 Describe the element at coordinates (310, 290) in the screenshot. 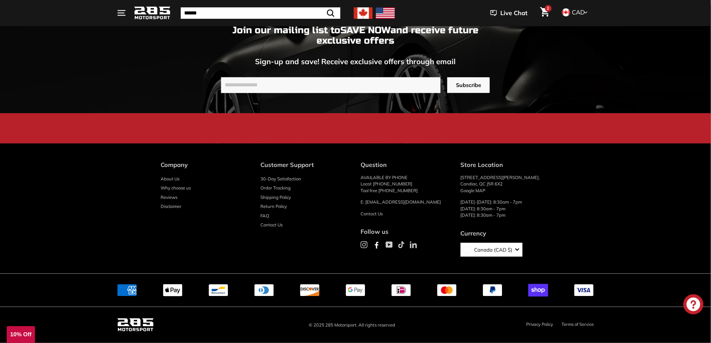

I see `img: discover` at that location.